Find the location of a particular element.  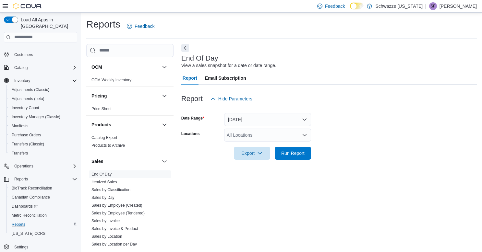

button: Purchase Orders is located at coordinates (43, 135).